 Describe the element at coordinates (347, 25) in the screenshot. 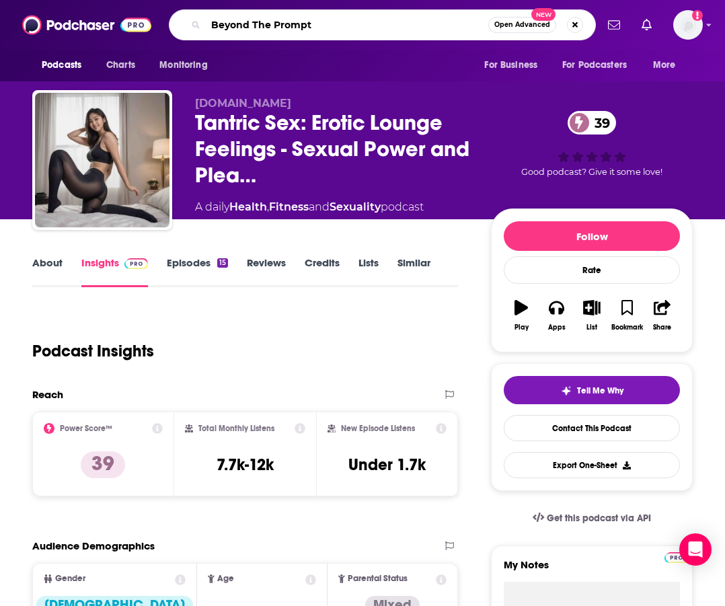

I see `input: Search podcasts, credits, & more...` at that location.